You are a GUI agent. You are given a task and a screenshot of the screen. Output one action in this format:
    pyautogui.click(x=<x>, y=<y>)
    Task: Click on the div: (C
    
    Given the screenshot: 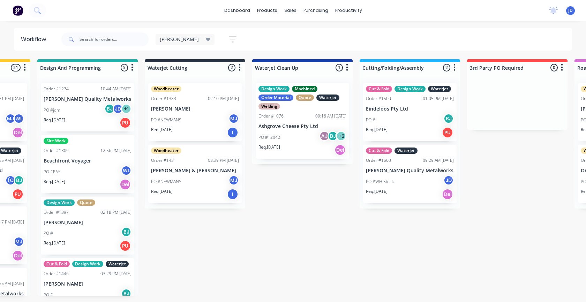 What is the action you would take?
    pyautogui.click(x=10, y=180)
    